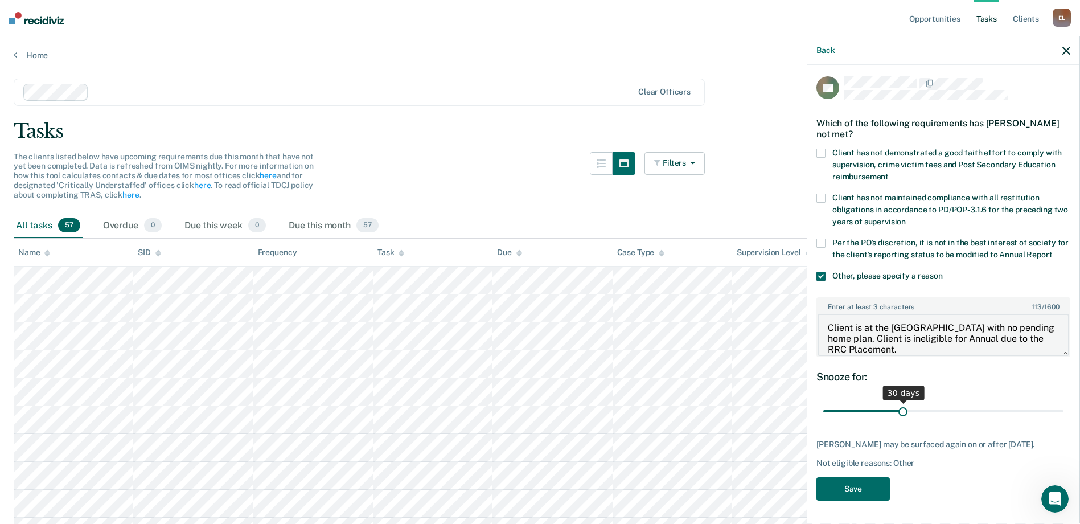  Describe the element at coordinates (149, 252) in the screenshot. I see `div: SID` at that location.